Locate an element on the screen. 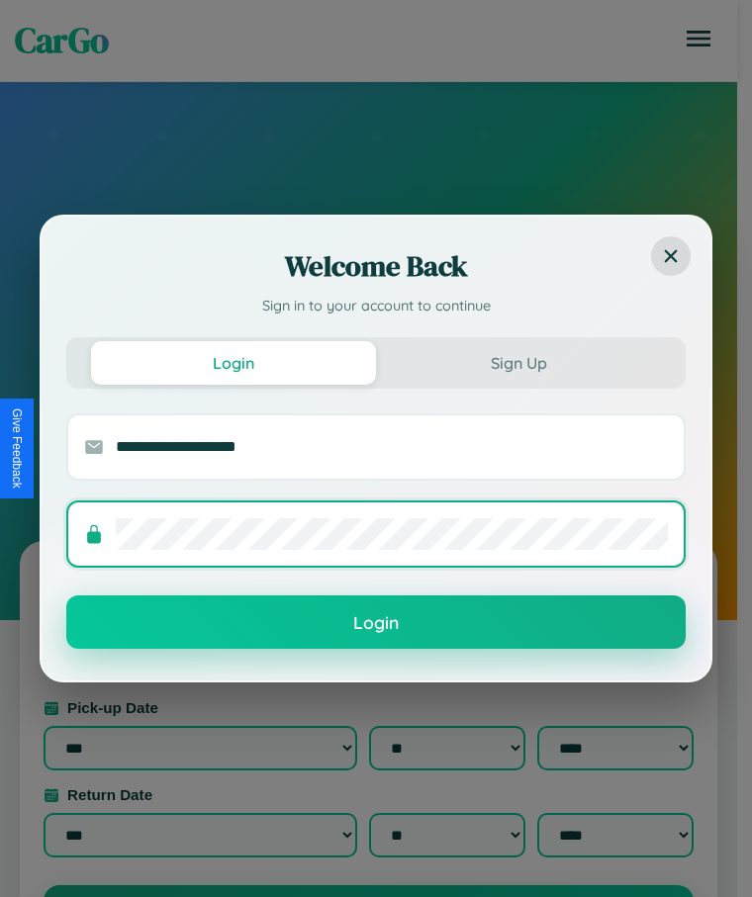 Image resolution: width=752 pixels, height=897 pixels. h2: Welcome Back is located at coordinates (376, 266).